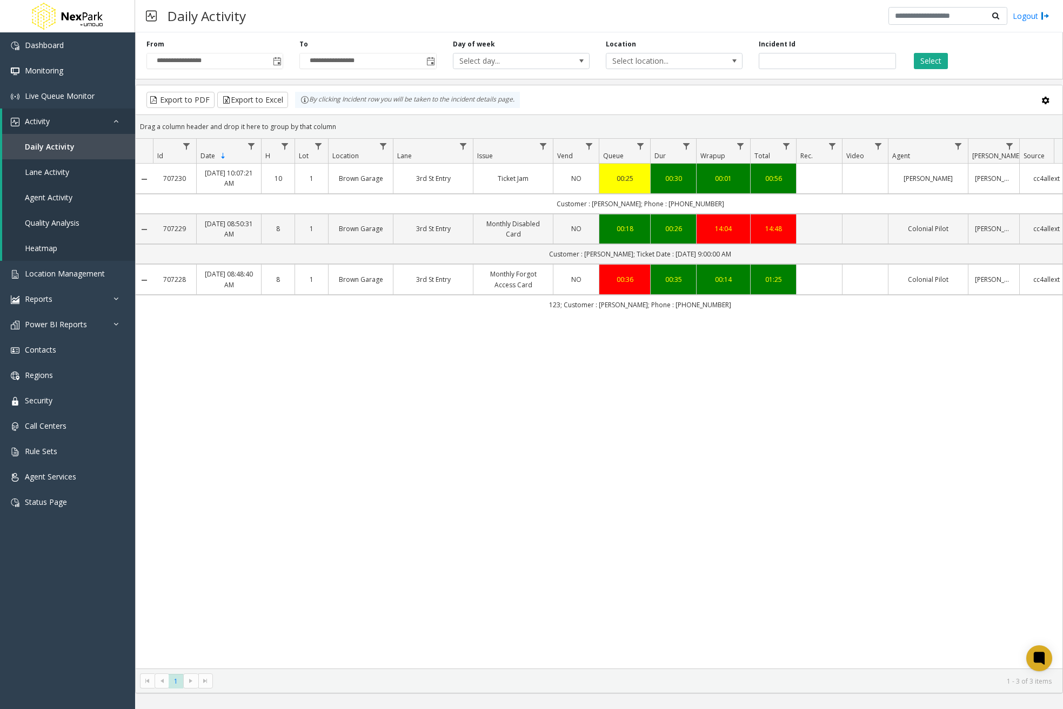 This screenshot has width=1063, height=709. I want to click on a: Lot Filter Menu, so click(318, 146).